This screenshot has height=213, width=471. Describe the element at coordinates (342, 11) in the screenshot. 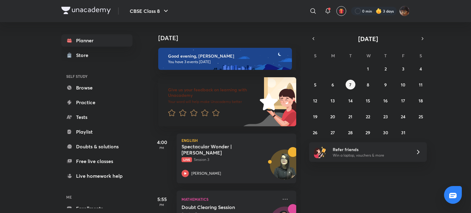

I see `img: avatar` at that location.